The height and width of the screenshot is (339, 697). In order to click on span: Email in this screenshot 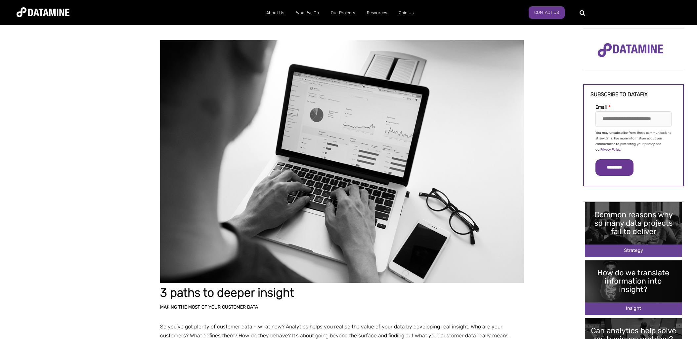, I will do `click(601, 107)`.